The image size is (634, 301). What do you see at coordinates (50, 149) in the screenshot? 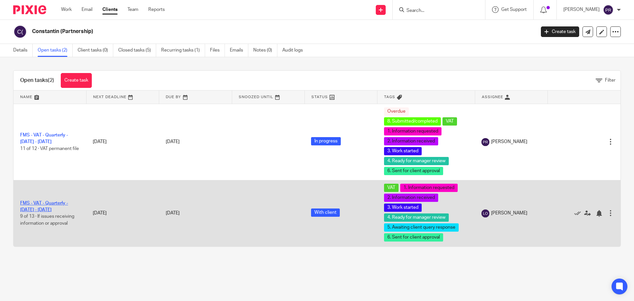
I see `span: 11 of 12 · VAT permanent file` at bounding box center [50, 149].